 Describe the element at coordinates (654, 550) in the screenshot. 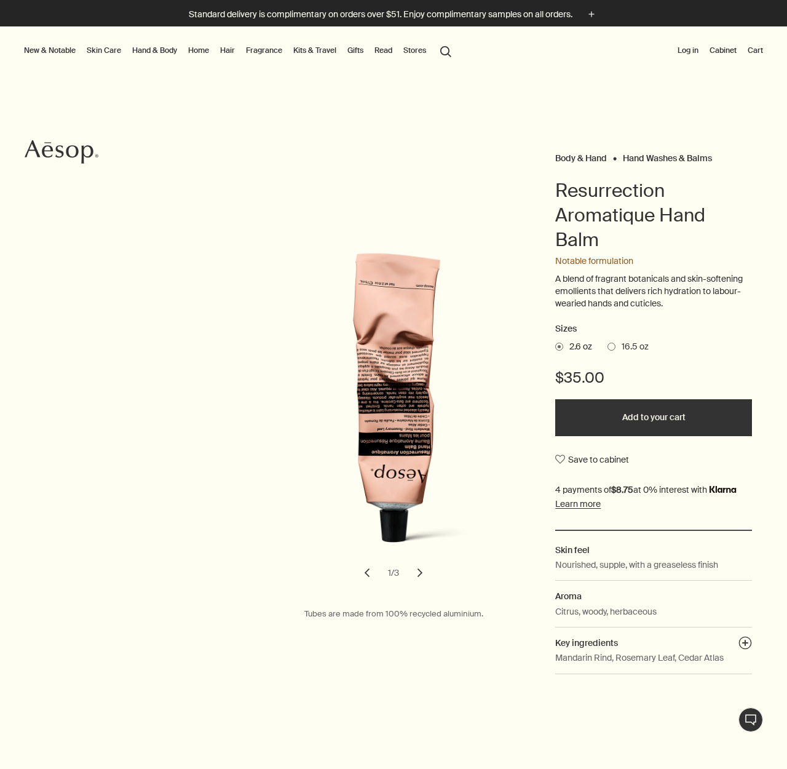

I see `h2: Skin feel` at that location.